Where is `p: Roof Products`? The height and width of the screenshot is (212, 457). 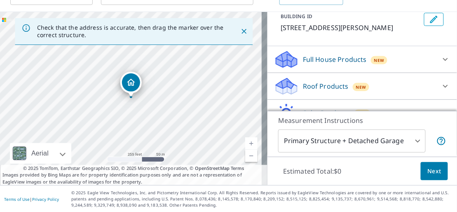
p: Roof Products is located at coordinates (325, 86).